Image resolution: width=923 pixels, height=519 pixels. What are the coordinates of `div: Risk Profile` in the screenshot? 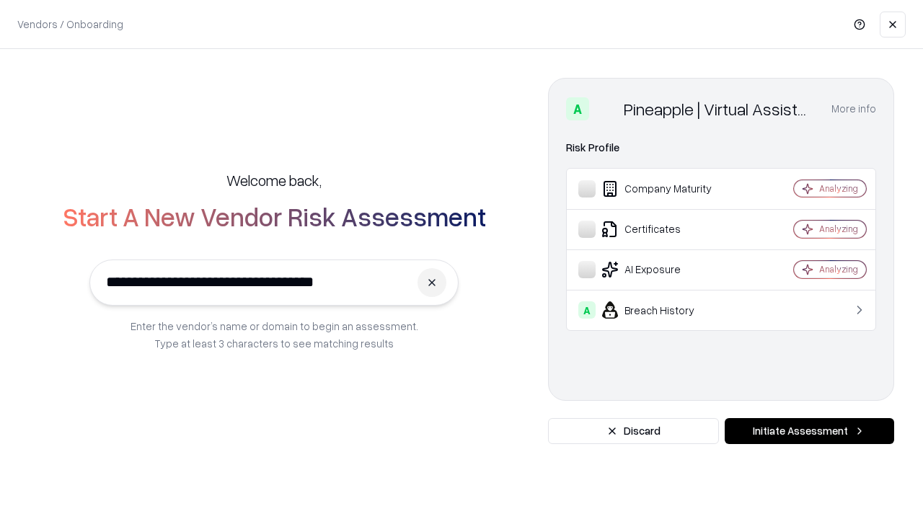 It's located at (721, 148).